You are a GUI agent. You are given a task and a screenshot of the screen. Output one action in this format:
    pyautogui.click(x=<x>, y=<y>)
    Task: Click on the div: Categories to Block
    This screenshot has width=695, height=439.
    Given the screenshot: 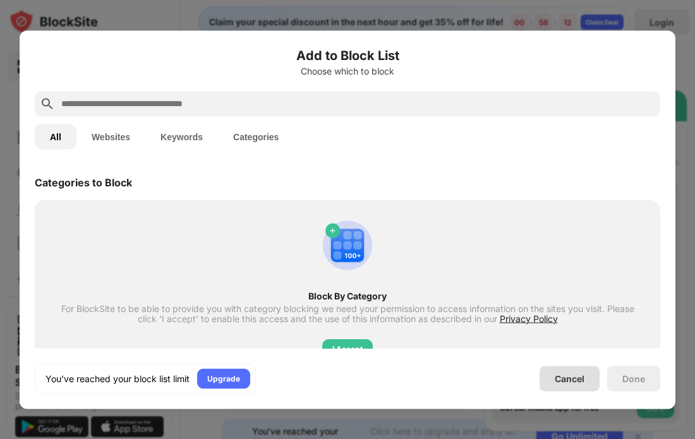 What is the action you would take?
    pyautogui.click(x=83, y=182)
    